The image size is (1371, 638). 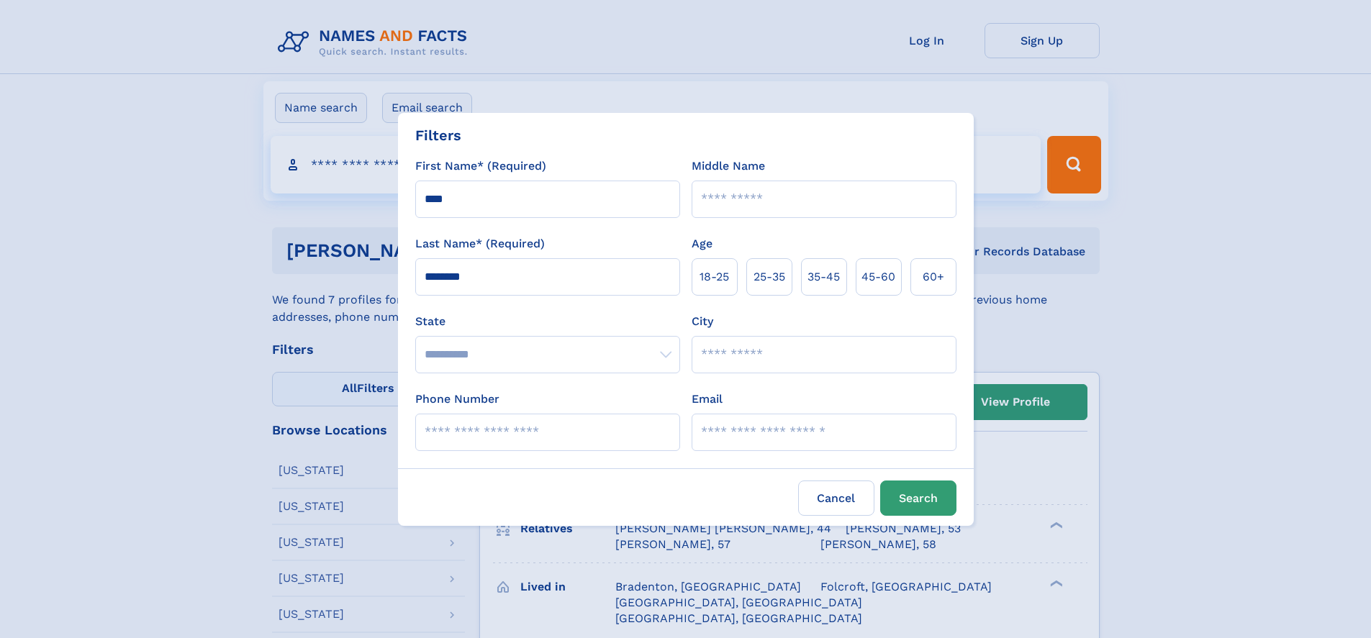 What do you see at coordinates (702, 244) in the screenshot?
I see `label: Age` at bounding box center [702, 244].